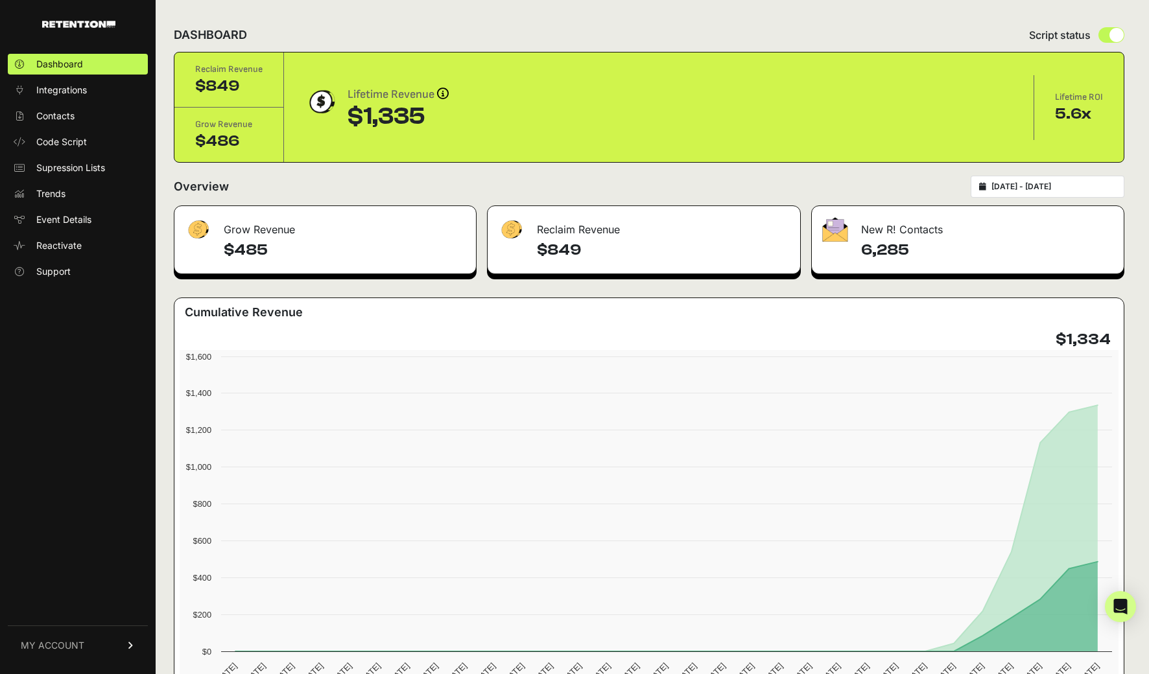 This screenshot has height=674, width=1149. What do you see at coordinates (78, 272) in the screenshot?
I see `a: Support` at bounding box center [78, 272].